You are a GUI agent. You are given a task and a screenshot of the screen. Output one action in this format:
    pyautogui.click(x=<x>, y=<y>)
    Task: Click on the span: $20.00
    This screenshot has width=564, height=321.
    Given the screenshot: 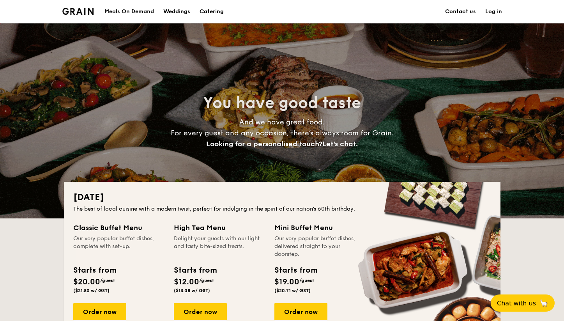 What is the action you would take?
    pyautogui.click(x=87, y=282)
    